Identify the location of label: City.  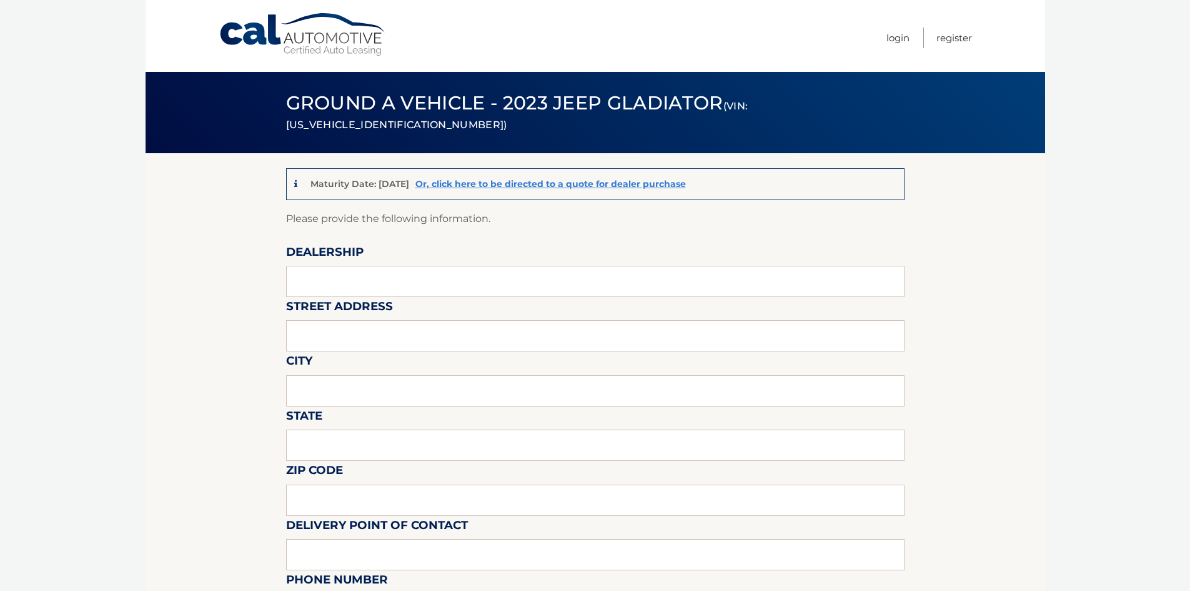
(299, 362).